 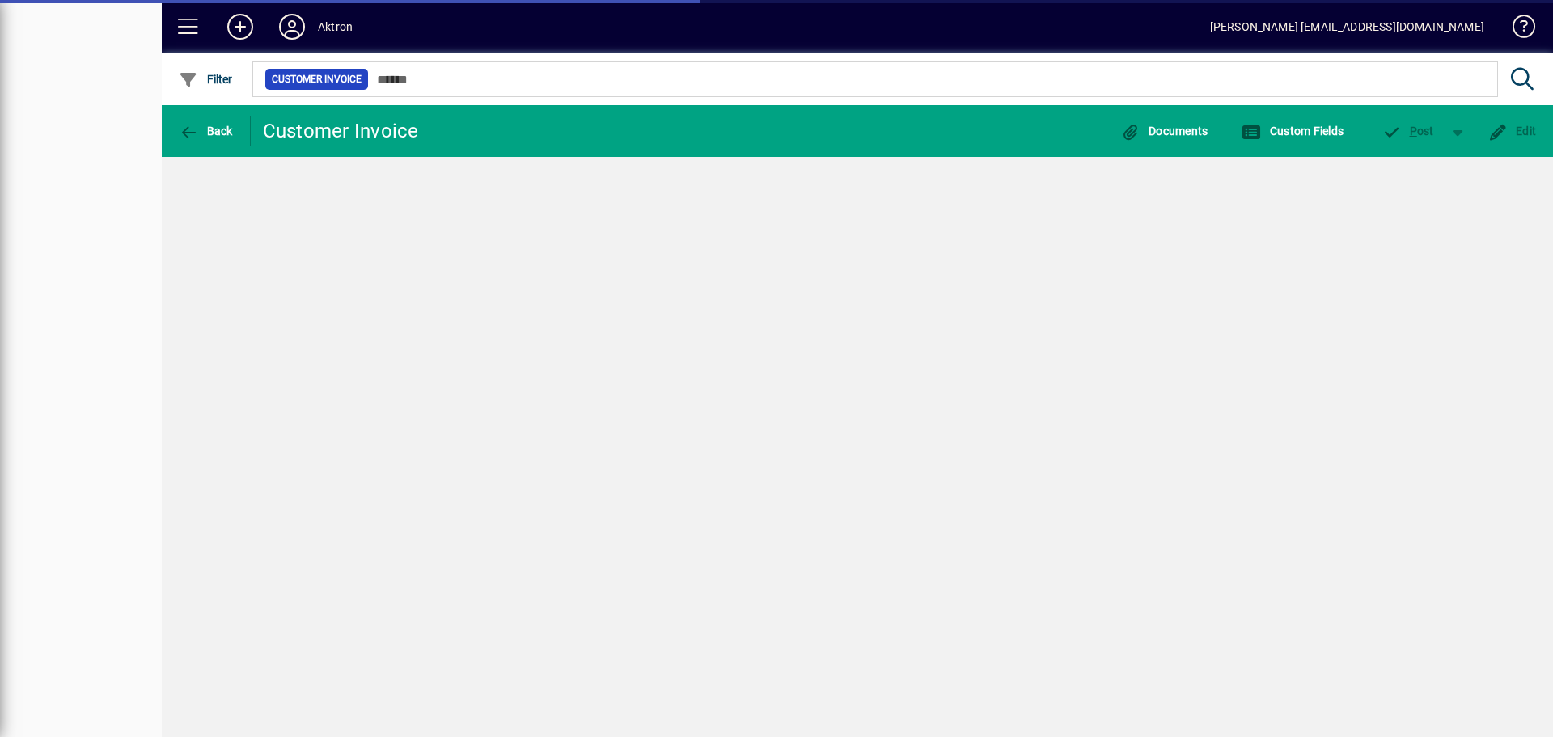 I want to click on span: Back, so click(x=205, y=131).